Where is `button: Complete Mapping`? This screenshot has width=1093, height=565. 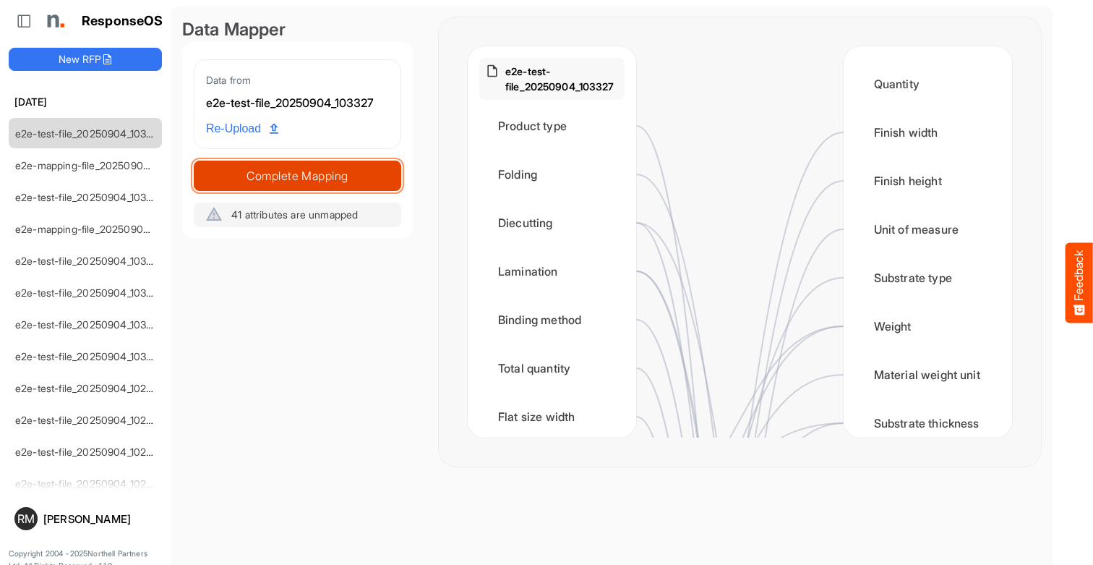 button: Complete Mapping is located at coordinates (297, 176).